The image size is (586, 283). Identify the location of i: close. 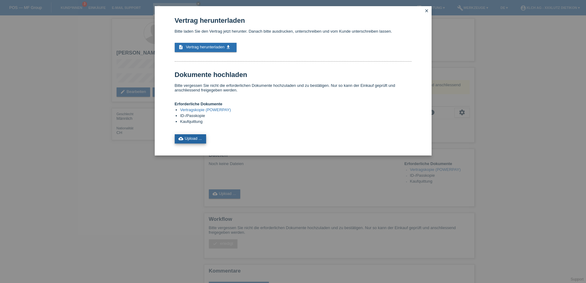
(427, 11).